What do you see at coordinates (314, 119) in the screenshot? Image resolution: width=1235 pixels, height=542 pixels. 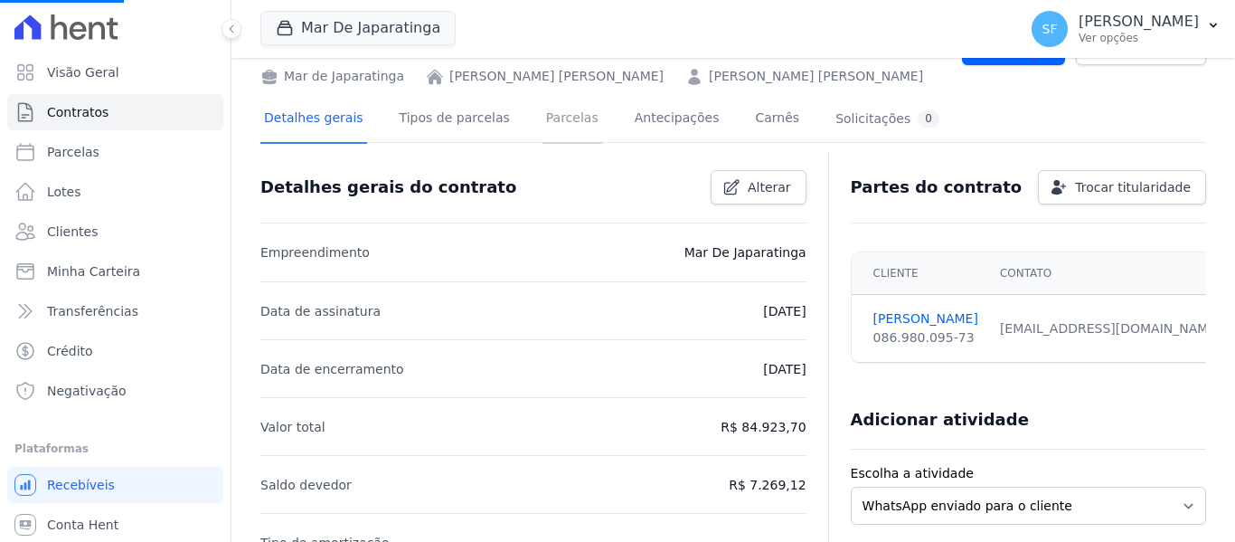 I see `a: Detalhes gerais` at bounding box center [314, 119].